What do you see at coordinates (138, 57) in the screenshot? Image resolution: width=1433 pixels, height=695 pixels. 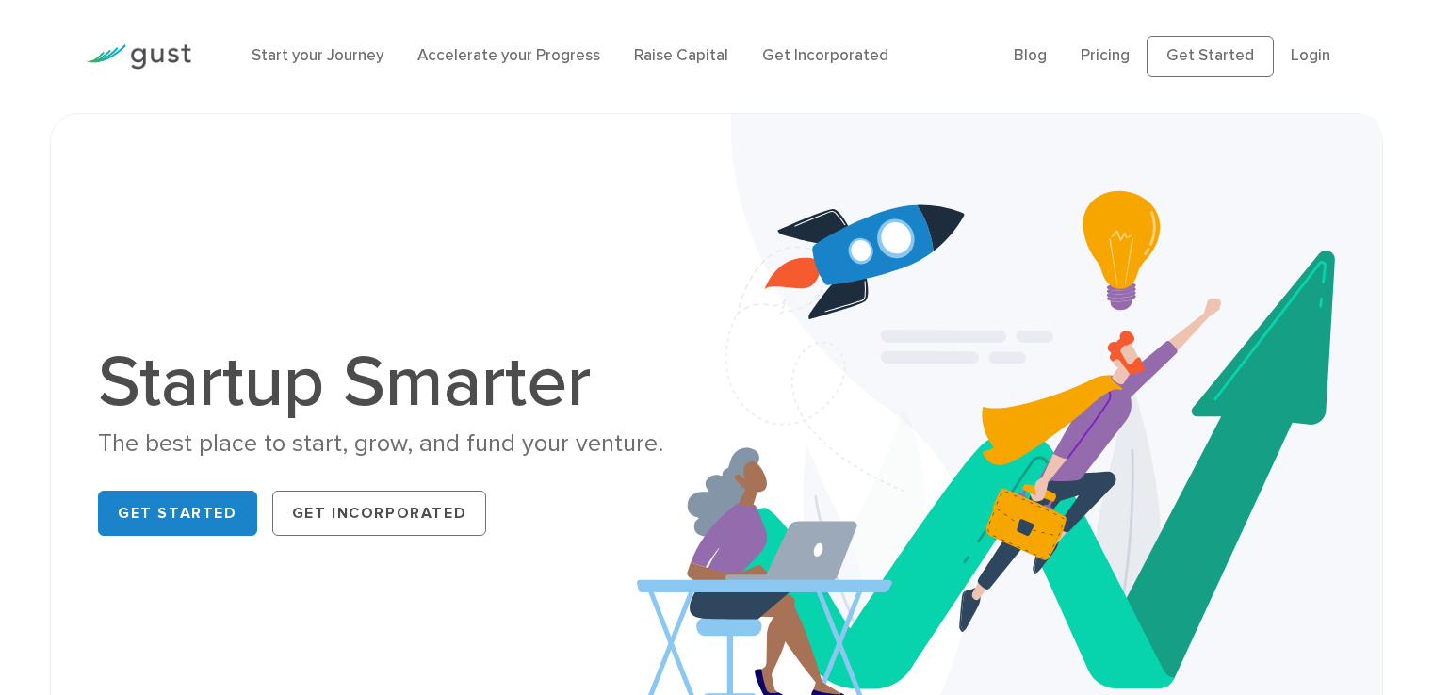 I see `img: Gust Logo` at bounding box center [138, 57].